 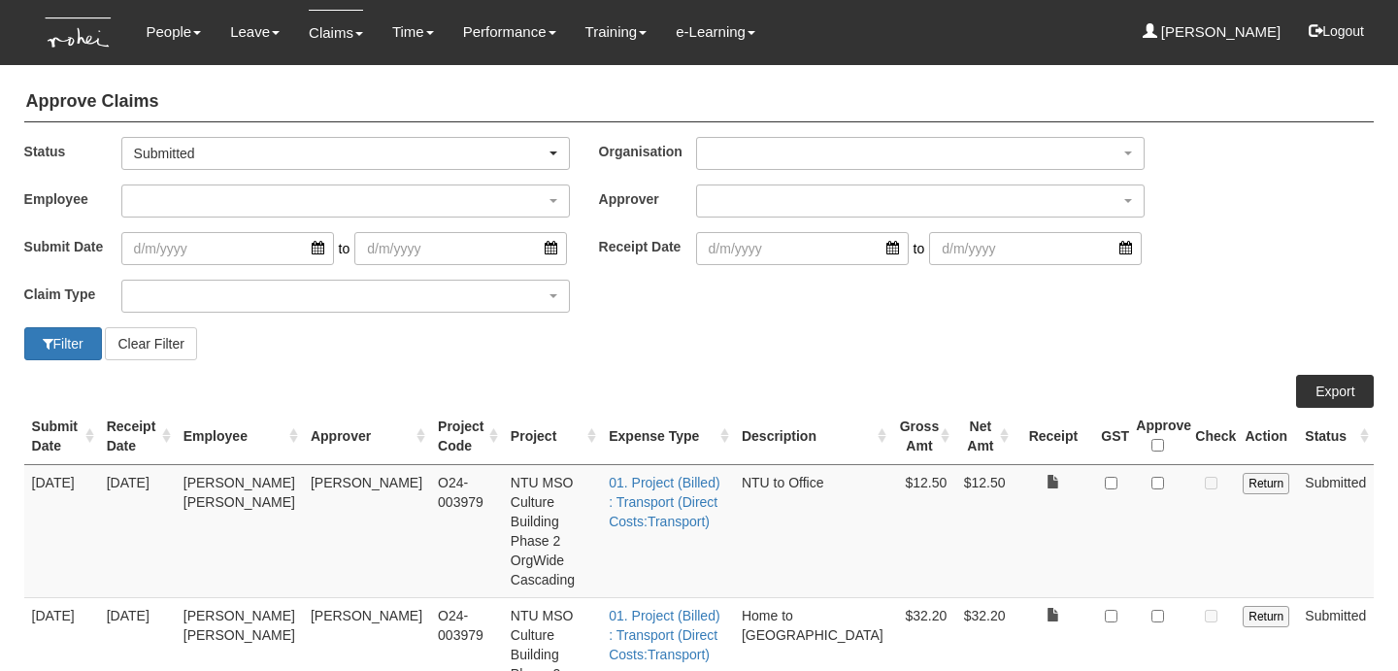 What do you see at coordinates (1335, 436) in the screenshot?
I see `th: Status : activate to sort column ascending` at bounding box center [1335, 436].